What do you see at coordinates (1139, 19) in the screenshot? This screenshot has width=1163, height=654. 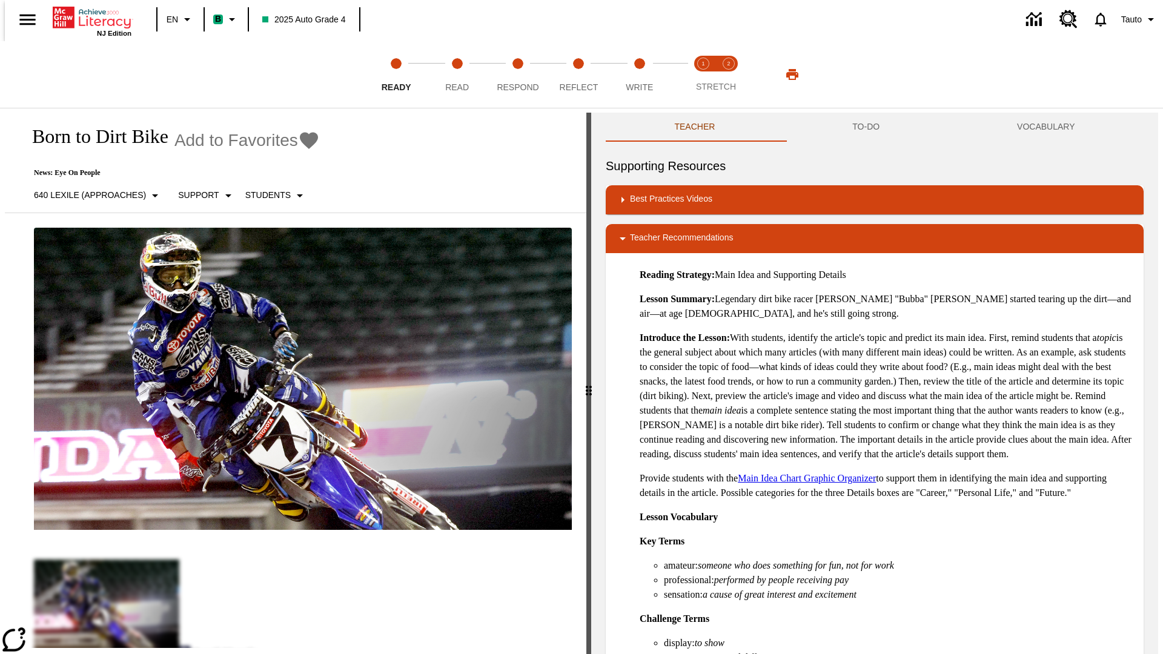 I see `button: Profile/Settings` at bounding box center [1139, 19].